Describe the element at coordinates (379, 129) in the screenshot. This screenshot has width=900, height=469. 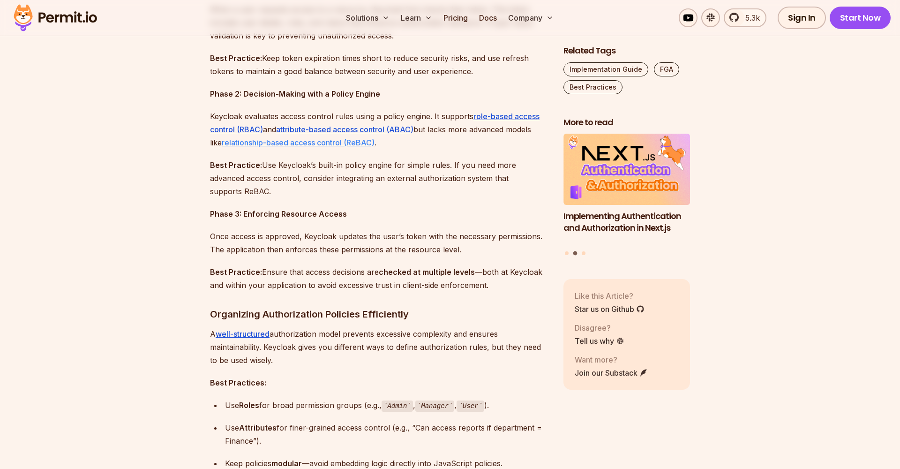
I see `p: Keycloak evaluates access control rules using a policy engine. It supports and but lacks more adv...` at that location.